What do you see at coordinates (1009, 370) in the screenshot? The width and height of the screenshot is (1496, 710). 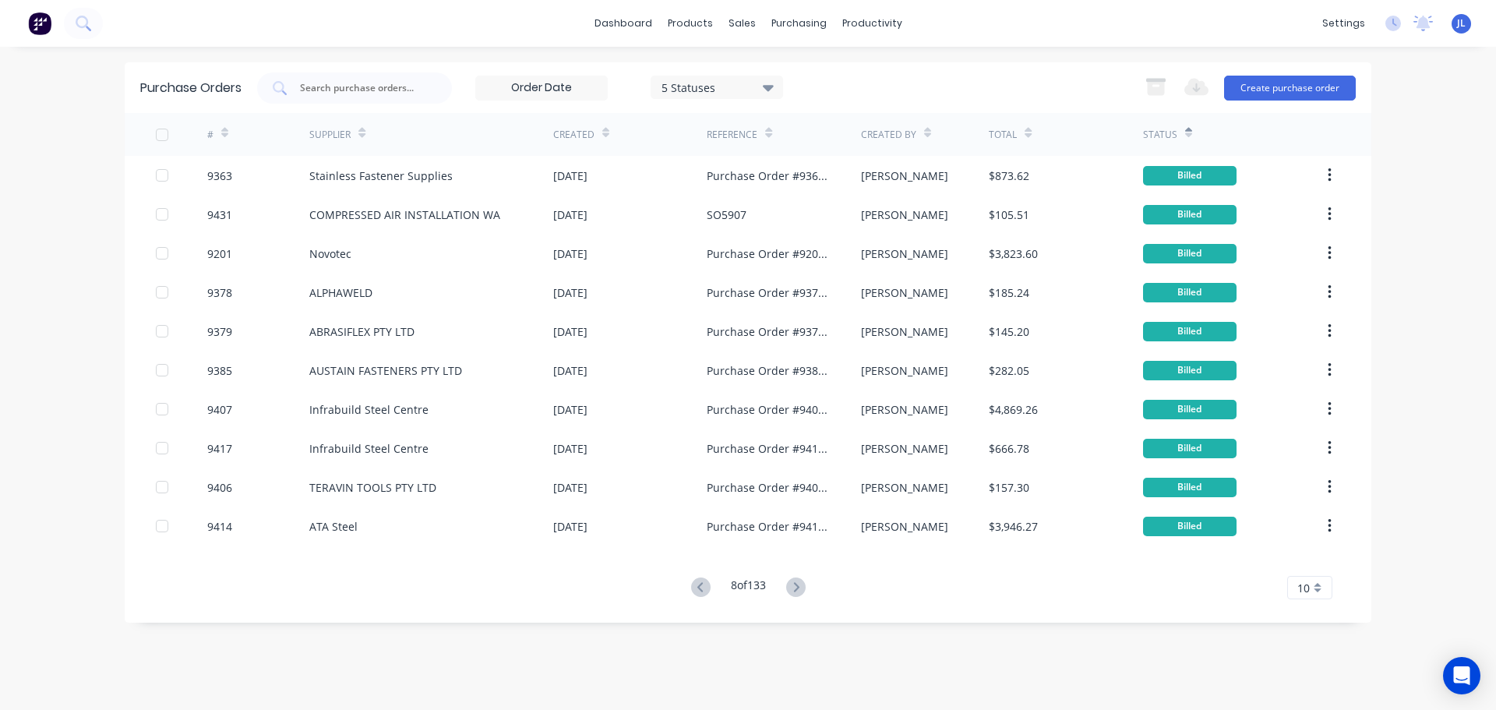 I see `div: $282.05` at bounding box center [1009, 370].